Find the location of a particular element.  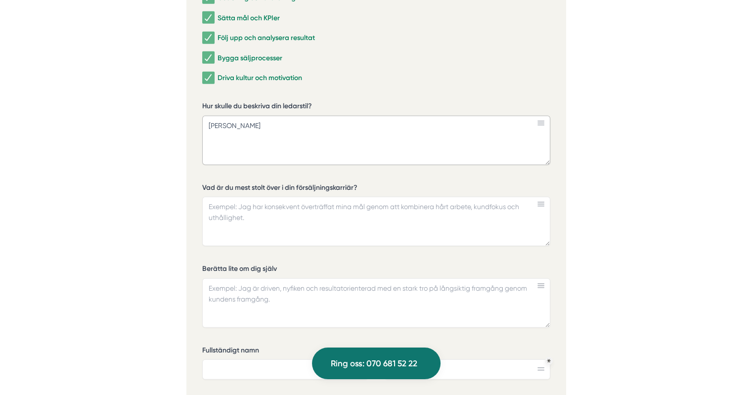

span: Ring oss: 070 681 52 22 is located at coordinates (374, 363).